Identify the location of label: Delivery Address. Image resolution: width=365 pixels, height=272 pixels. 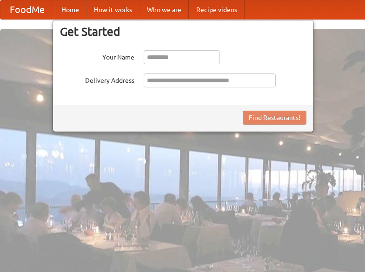
(97, 79).